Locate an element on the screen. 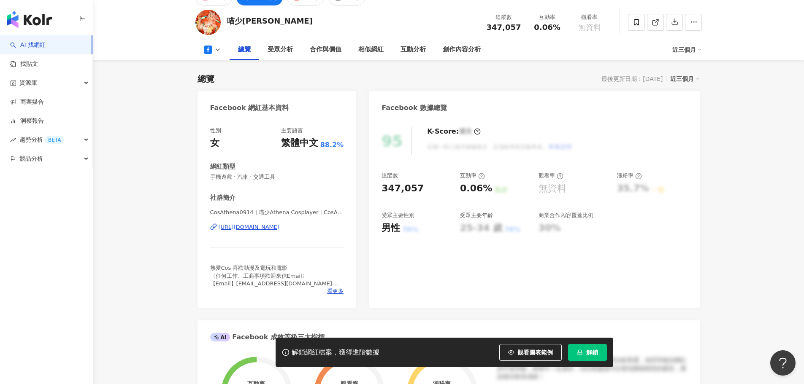 This screenshot has width=804, height=384. span: 競品分析 is located at coordinates (31, 159).